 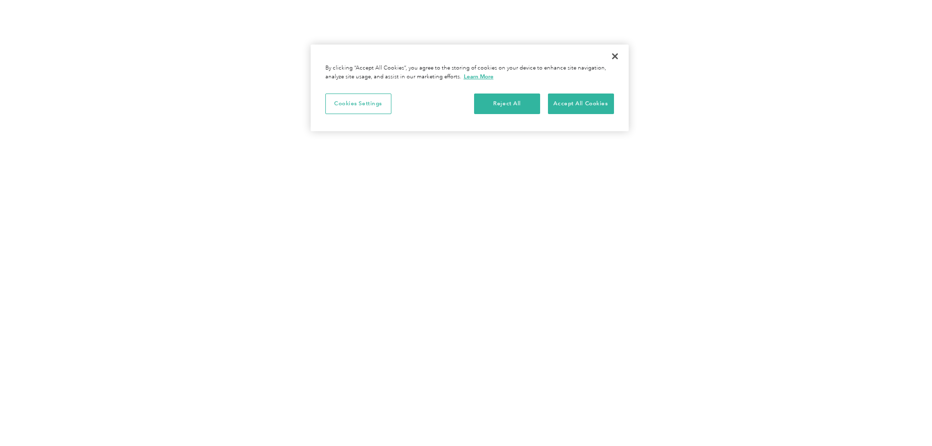 I want to click on a: More information about your privacy, opens in a new tab, so click(x=479, y=76).